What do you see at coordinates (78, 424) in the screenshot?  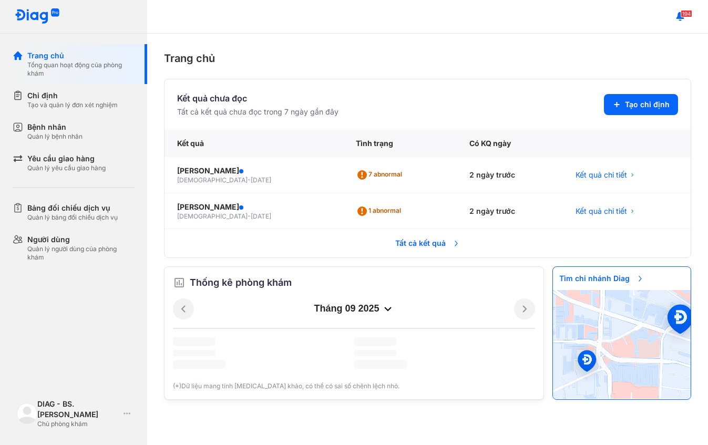 I see `div: Chủ phòng khám` at bounding box center [78, 424].